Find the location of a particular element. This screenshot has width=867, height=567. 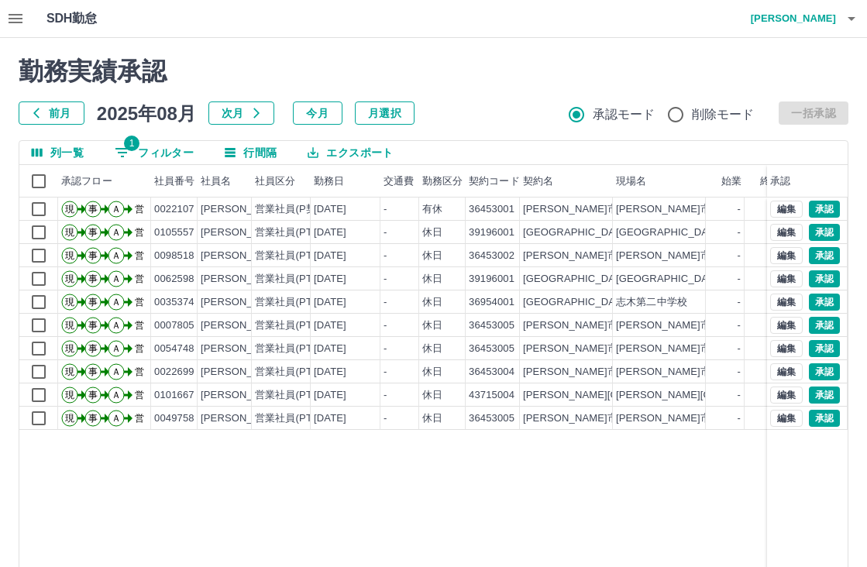

span: 1 is located at coordinates (132, 143).